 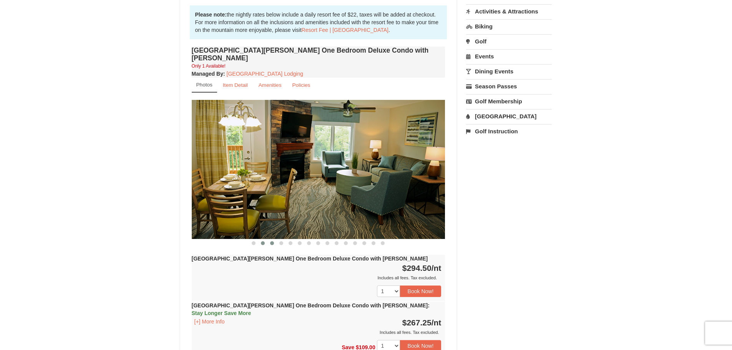 What do you see at coordinates (509, 71) in the screenshot?
I see `a: Dining Events` at bounding box center [509, 71].